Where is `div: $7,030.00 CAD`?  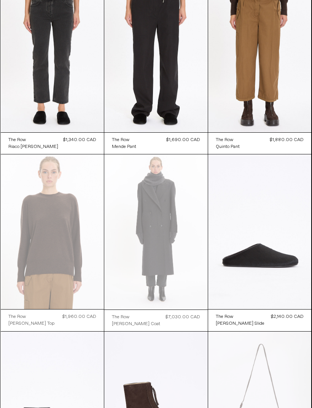 div: $7,030.00 CAD is located at coordinates (183, 317).